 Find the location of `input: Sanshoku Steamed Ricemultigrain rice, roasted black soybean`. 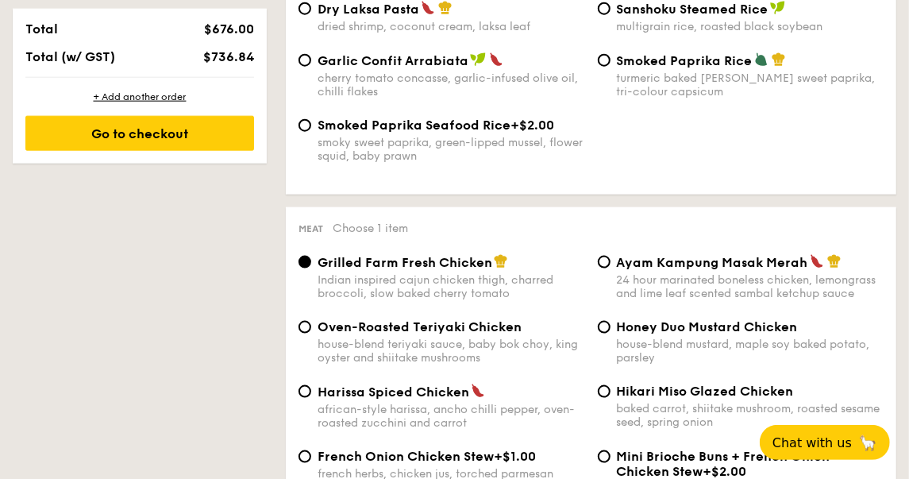

input: Sanshoku Steamed Ricemultigrain rice, roasted black soybean is located at coordinates (604, 9).